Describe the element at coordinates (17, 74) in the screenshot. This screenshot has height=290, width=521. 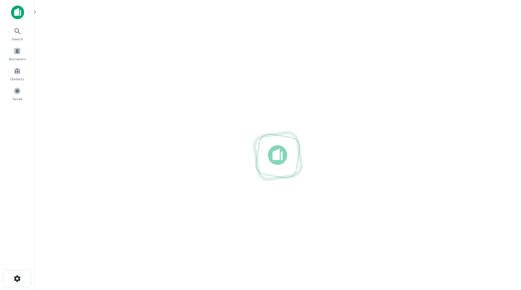
I see `a: Contacts` at that location.